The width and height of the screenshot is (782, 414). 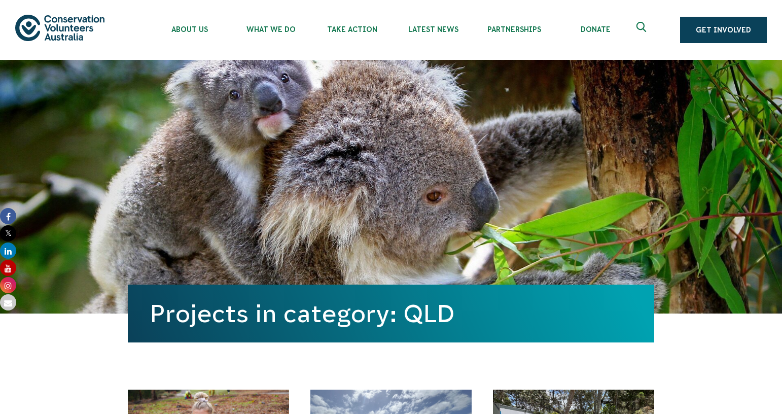 I want to click on a: Get Involved, so click(x=723, y=30).